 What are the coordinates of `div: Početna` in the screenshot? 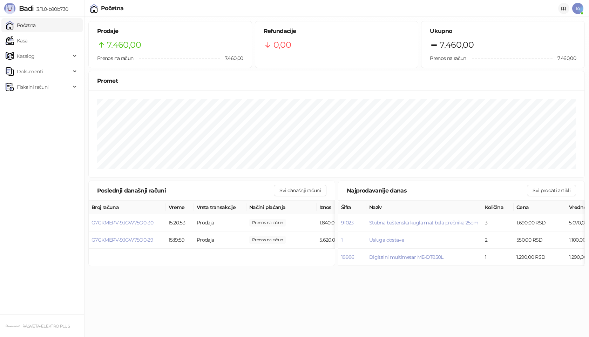 It's located at (112, 8).